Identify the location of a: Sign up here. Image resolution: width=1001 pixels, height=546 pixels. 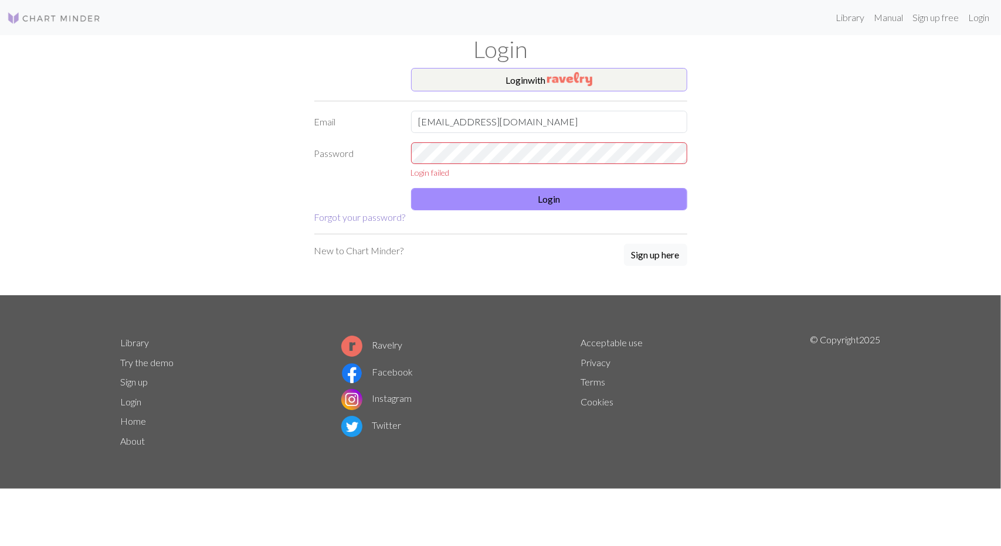
(655, 256).